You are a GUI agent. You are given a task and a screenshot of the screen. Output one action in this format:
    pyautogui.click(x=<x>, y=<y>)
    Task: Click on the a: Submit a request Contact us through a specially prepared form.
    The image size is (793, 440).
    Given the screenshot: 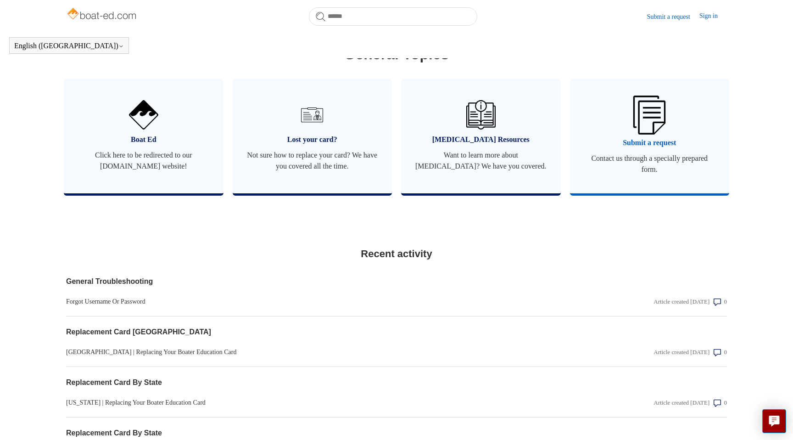 What is the action you would take?
    pyautogui.click(x=650, y=136)
    